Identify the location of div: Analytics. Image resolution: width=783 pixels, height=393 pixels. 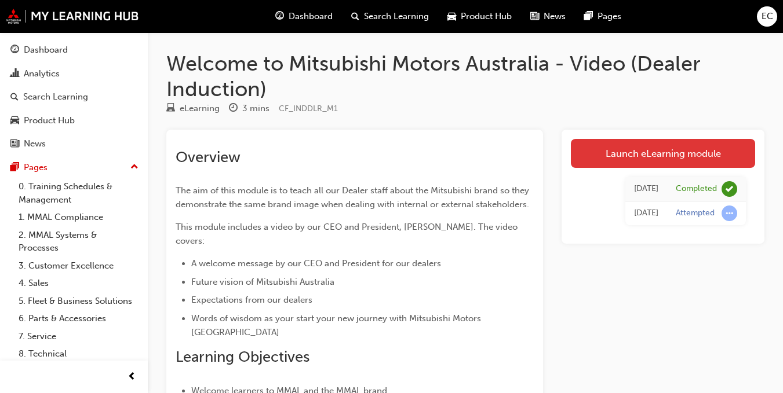
(42, 74).